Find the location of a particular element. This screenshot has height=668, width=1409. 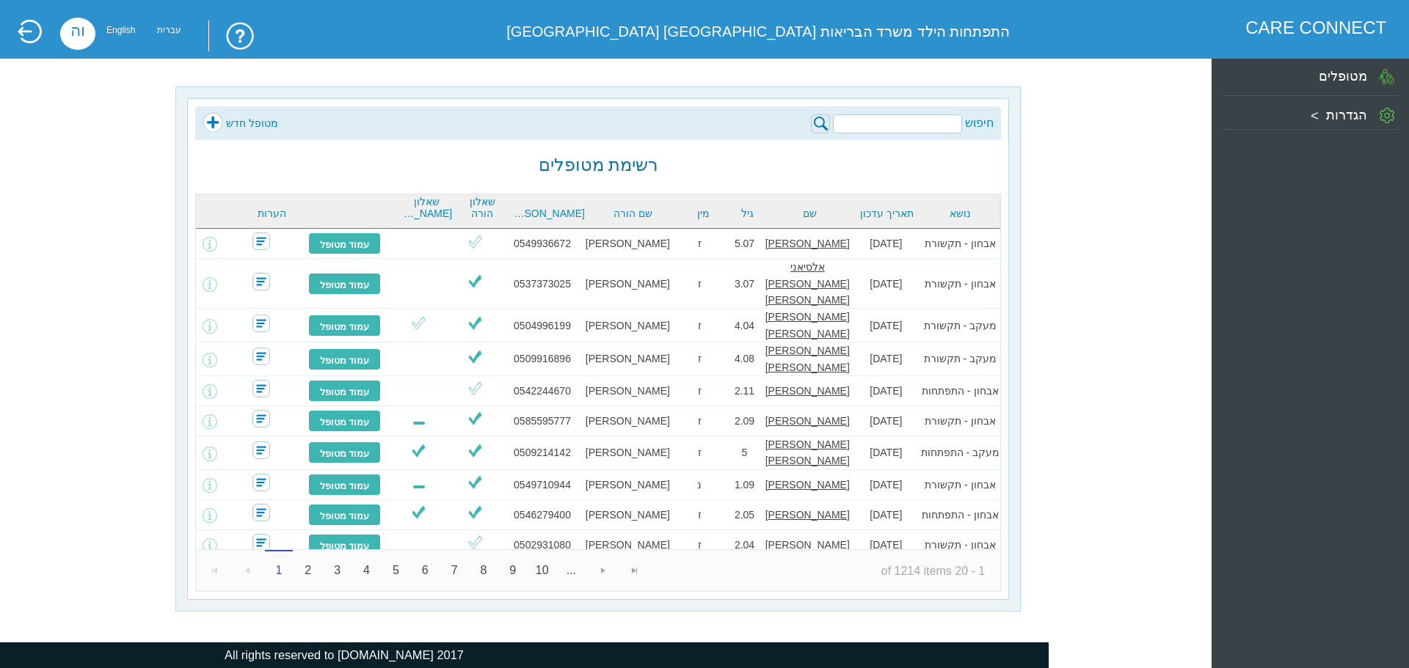

h4: חיפוש is located at coordinates (979, 123).